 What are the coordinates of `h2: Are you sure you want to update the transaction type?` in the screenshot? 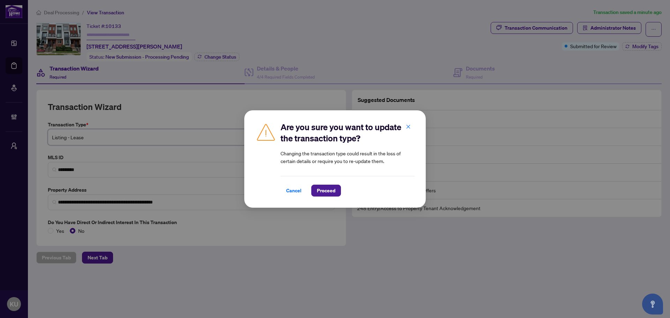 It's located at (347, 133).